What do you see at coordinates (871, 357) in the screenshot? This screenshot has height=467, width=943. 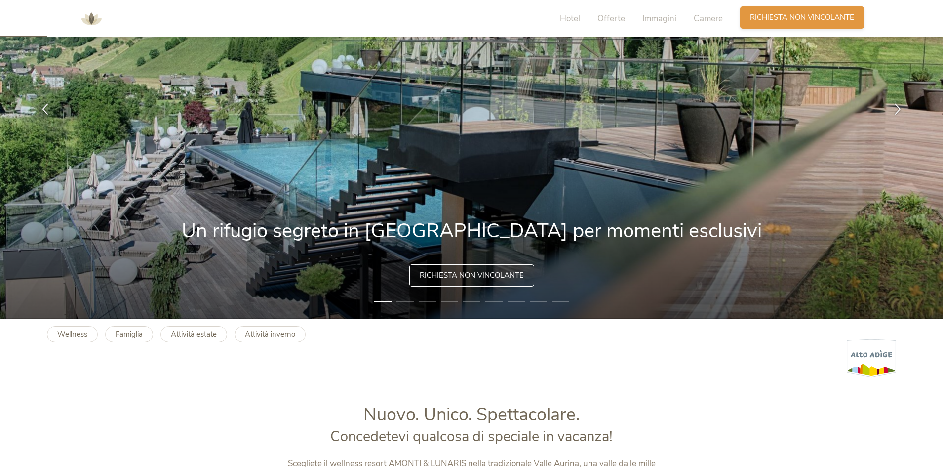 I see `img: Alto Adige` at bounding box center [871, 357].